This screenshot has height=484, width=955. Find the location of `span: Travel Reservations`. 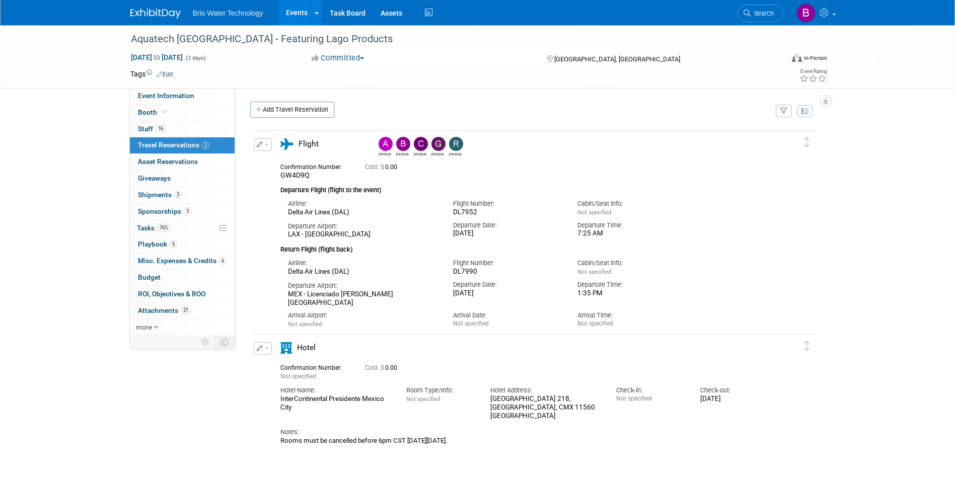

span: Travel Reservations is located at coordinates (174, 145).